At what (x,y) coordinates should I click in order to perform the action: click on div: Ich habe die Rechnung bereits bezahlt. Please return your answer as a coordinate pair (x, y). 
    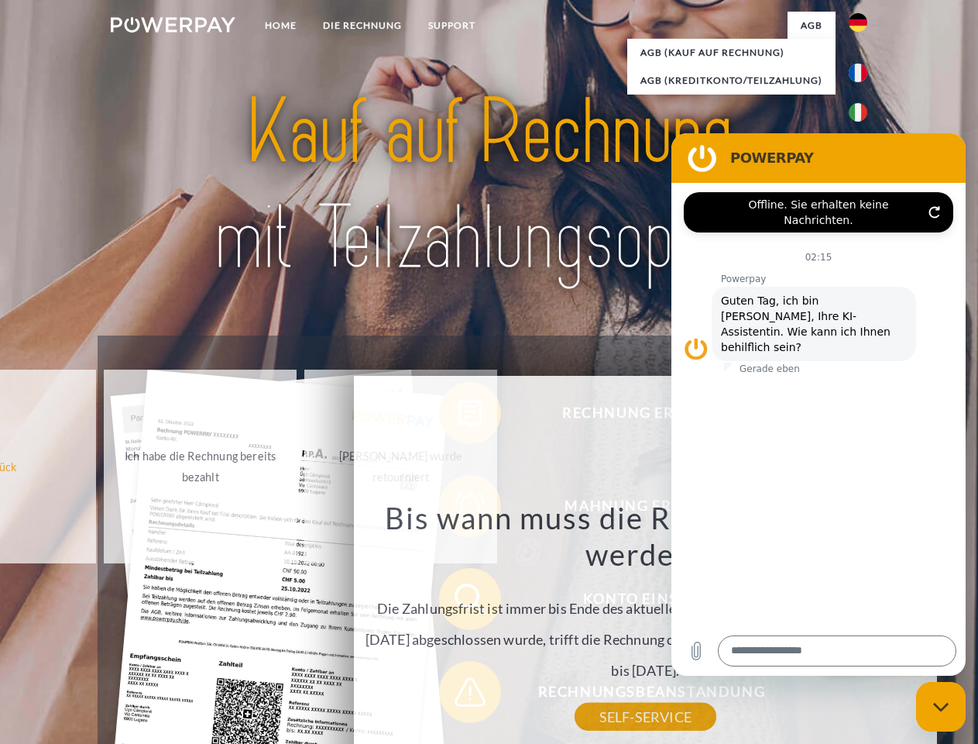
    Looking at the image, I should click on (200, 466).